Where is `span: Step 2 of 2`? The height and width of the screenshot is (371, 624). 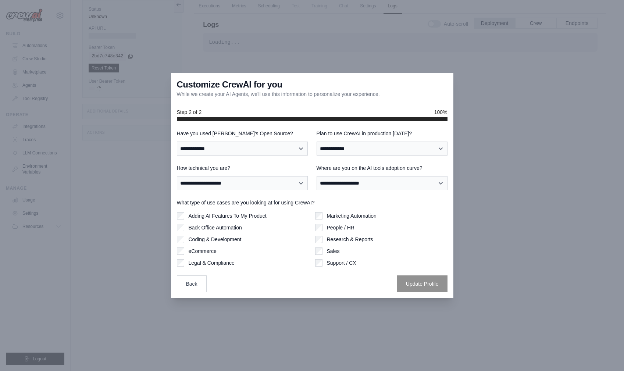
span: Step 2 of 2 is located at coordinates (189, 112).